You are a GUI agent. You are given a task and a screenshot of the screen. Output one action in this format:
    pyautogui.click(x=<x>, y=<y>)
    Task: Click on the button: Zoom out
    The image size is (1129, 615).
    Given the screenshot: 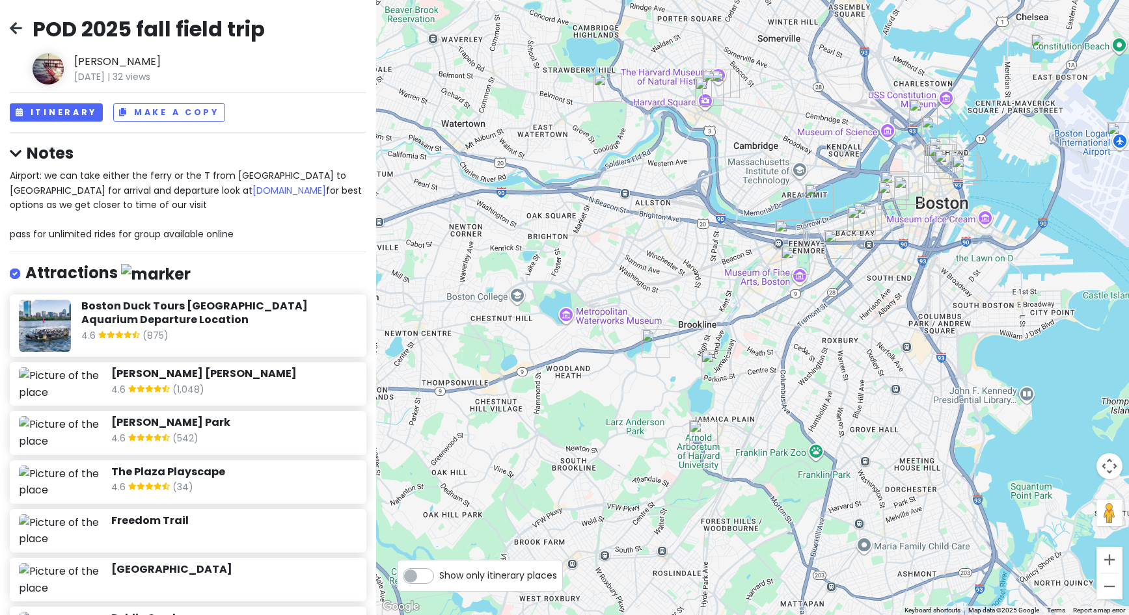 What is the action you would take?
    pyautogui.click(x=1109, y=587)
    